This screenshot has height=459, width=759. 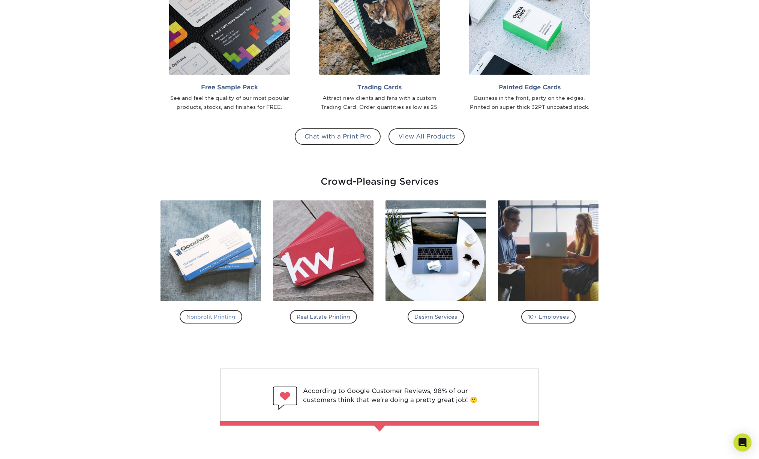 I want to click on img: 10+ Employees, so click(x=549, y=251).